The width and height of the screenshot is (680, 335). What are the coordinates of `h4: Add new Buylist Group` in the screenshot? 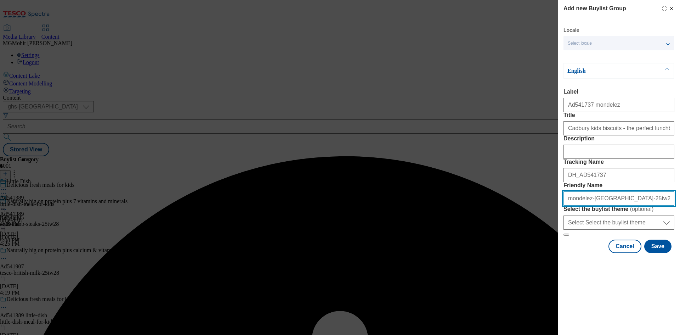 It's located at (595, 8).